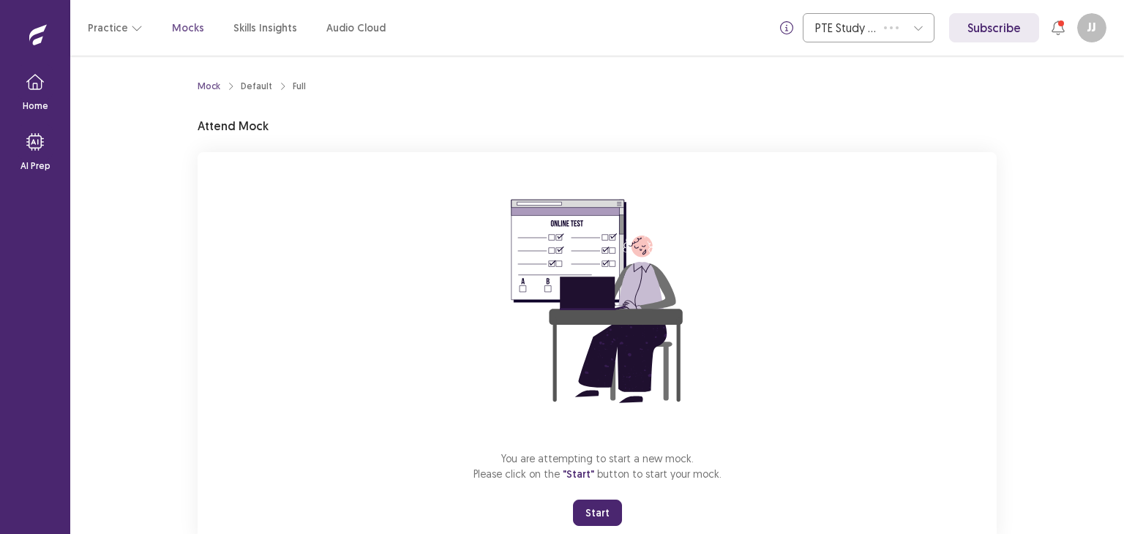  I want to click on button: Practice, so click(115, 28).